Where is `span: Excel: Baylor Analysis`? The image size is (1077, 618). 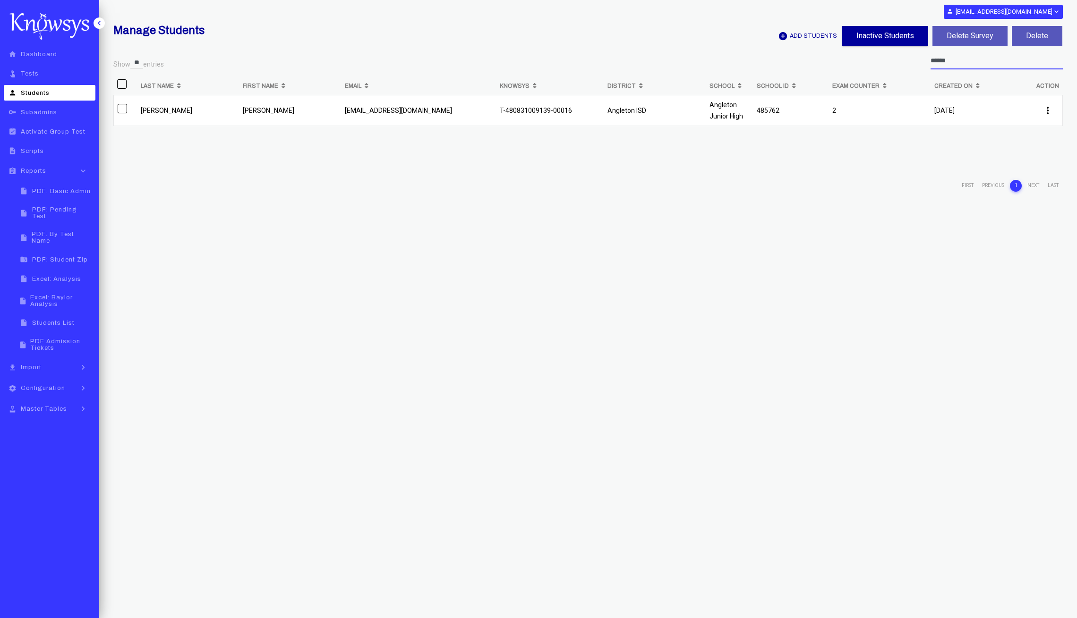
span: Excel: Baylor Analysis is located at coordinates (61, 301).